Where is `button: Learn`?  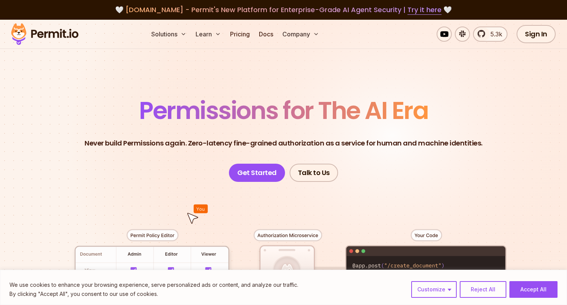
button: Learn is located at coordinates (208, 34).